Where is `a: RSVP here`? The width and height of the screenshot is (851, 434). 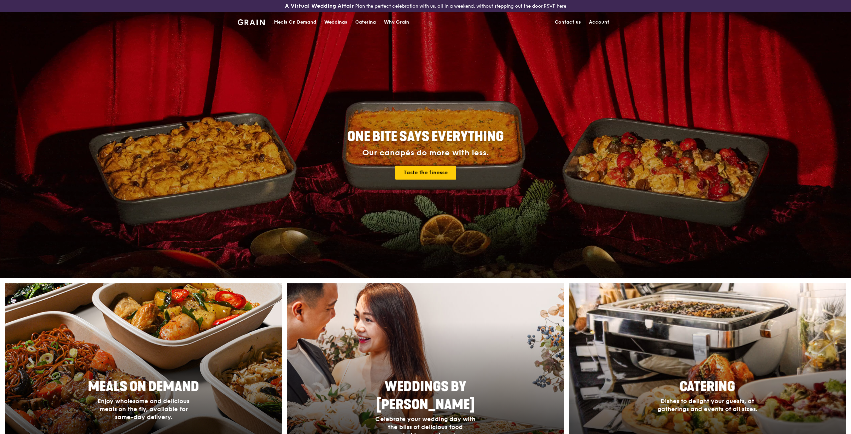 a: RSVP here is located at coordinates (555, 6).